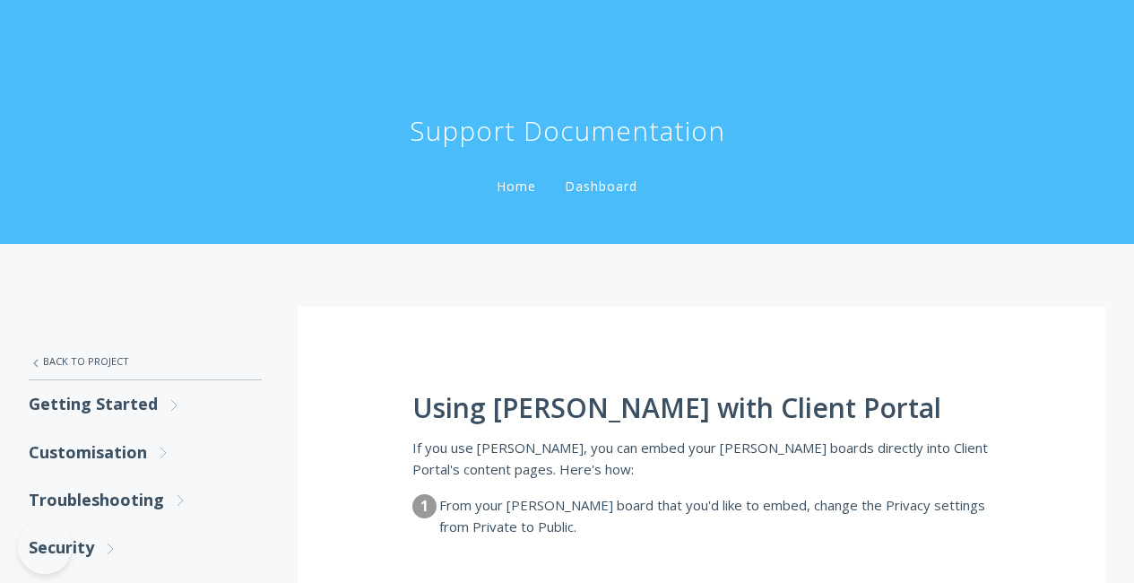 The image size is (1134, 583). What do you see at coordinates (600, 186) in the screenshot?
I see `a: Dashboard` at bounding box center [600, 186].